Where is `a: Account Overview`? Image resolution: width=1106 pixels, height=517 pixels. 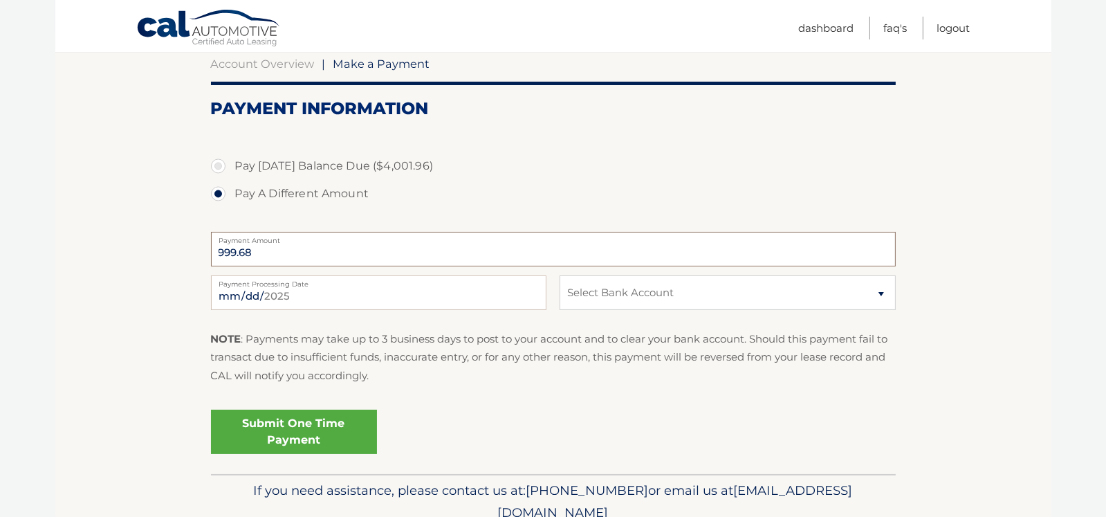 a: Account Overview is located at coordinates (263, 64).